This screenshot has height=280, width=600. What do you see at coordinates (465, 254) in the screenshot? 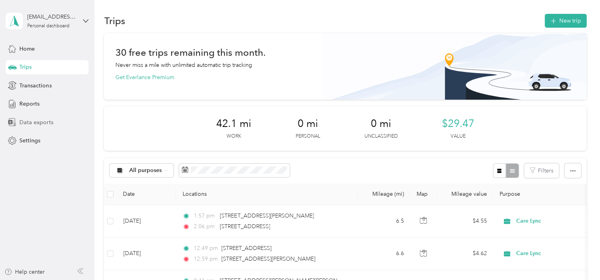
I see `td: $4.62` at bounding box center [465, 254].